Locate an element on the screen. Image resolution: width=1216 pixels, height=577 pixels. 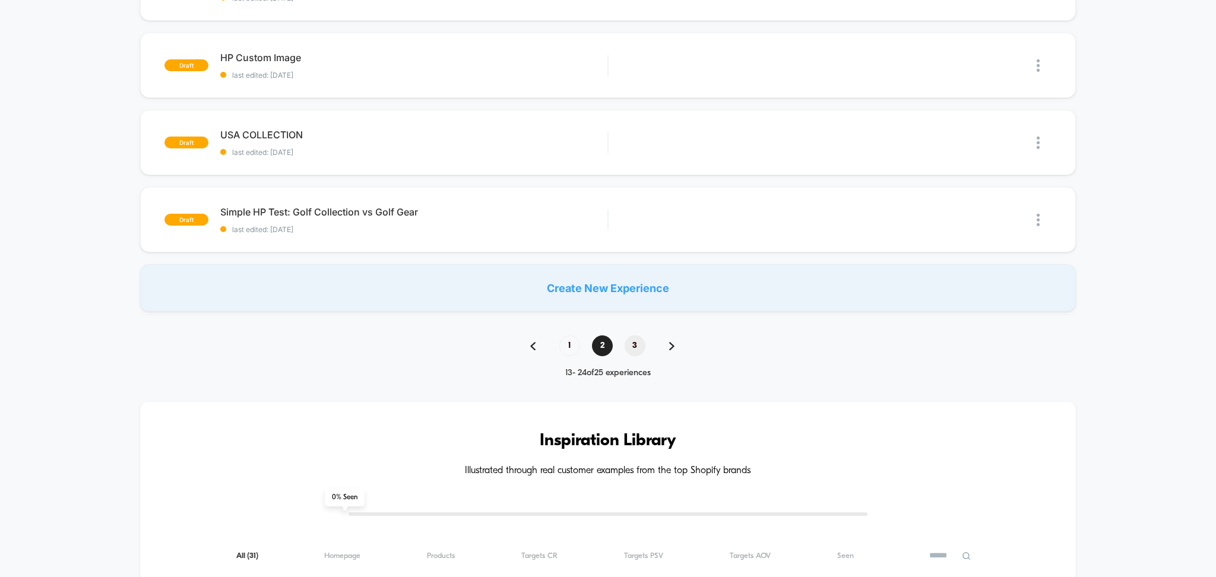
span: Simple HP Test: Golf Collection vs Golf Gear is located at coordinates (414, 212).